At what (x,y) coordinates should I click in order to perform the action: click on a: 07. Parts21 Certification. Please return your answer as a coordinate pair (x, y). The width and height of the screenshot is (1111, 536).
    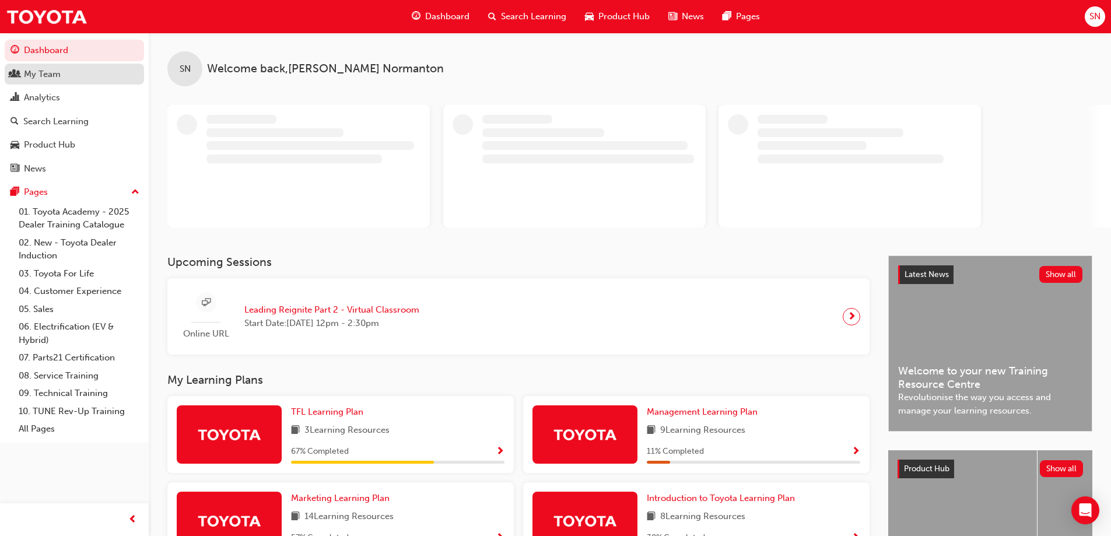
    Looking at the image, I should click on (79, 358).